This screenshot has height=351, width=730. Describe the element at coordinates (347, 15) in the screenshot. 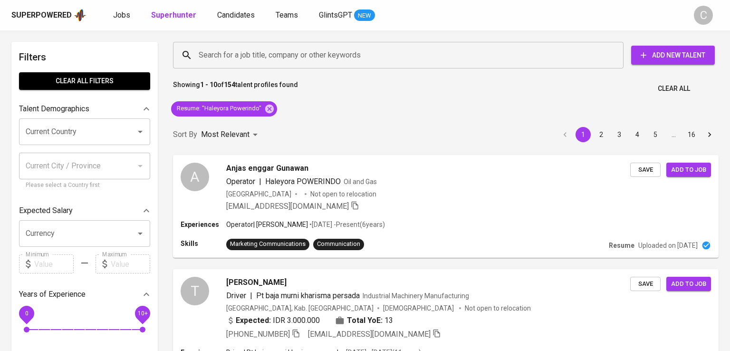

I see `a: GlintsGPT NEW` at that location.